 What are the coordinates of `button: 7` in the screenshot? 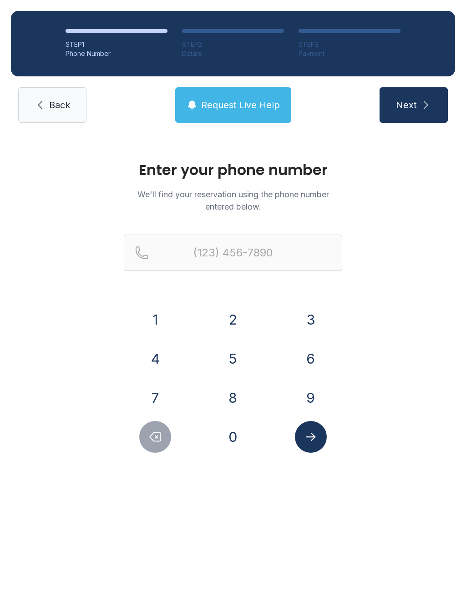 It's located at (155, 398).